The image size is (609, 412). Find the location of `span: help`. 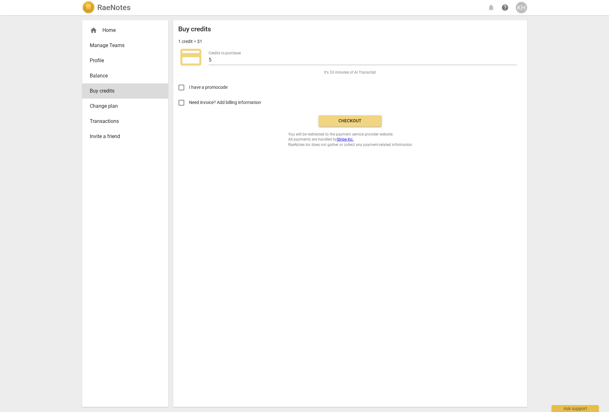

span: help is located at coordinates (505, 8).